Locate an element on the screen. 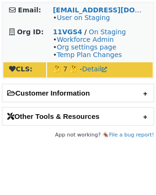  a: Temp Plan Changes is located at coordinates (89, 55).